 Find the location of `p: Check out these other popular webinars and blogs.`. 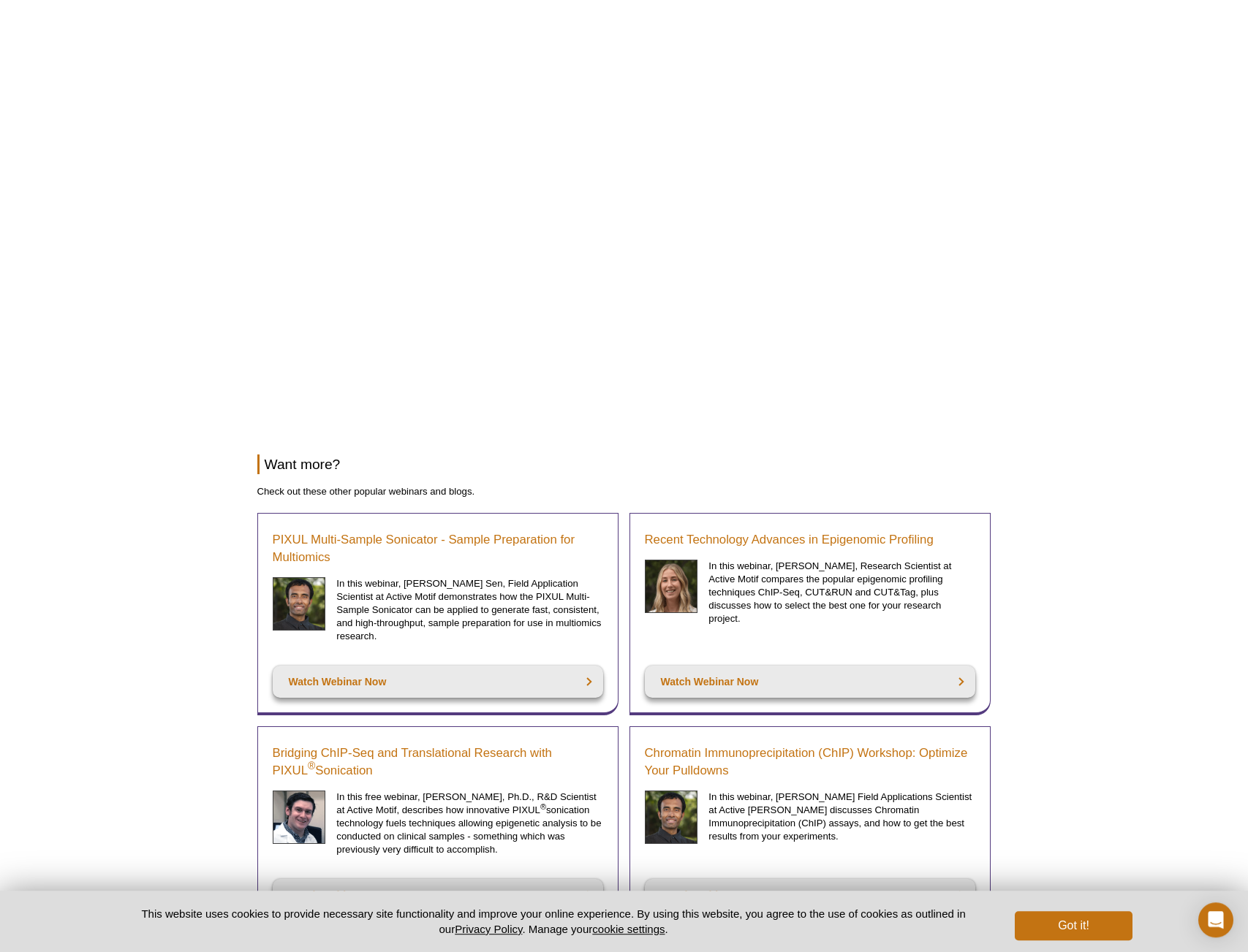

p: Check out these other popular webinars and blogs. is located at coordinates (624, 491).